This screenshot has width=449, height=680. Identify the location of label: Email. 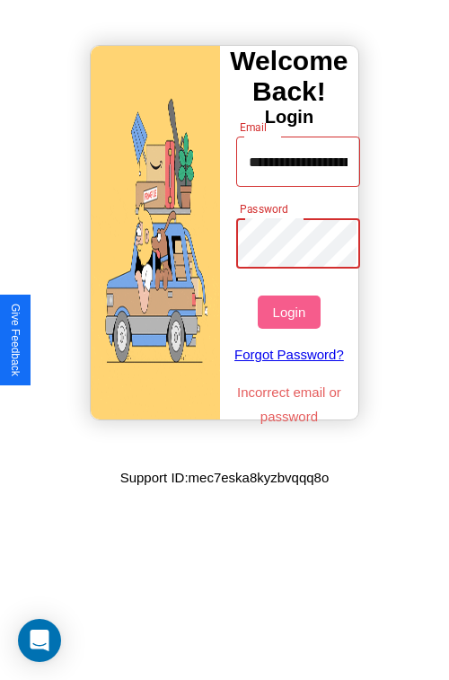
(253, 127).